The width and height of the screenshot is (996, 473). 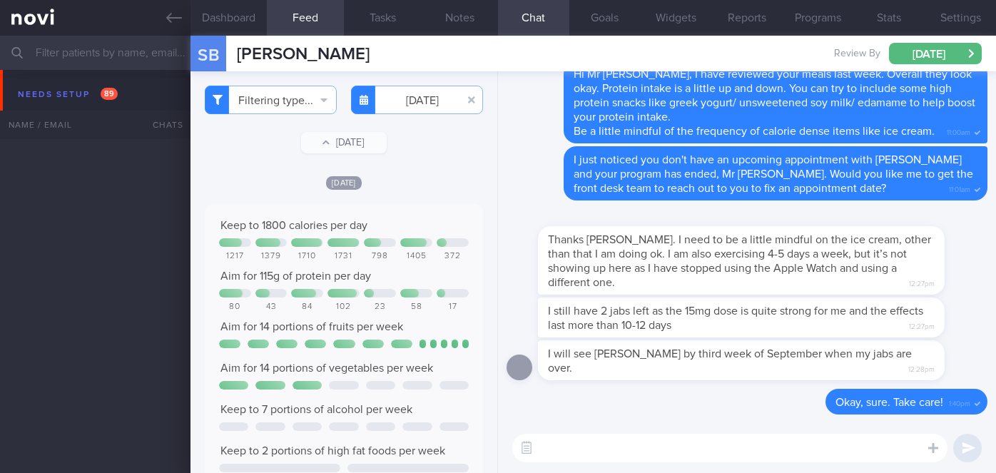 What do you see at coordinates (889, 402) in the screenshot?
I see `span: Okay, sure. Take care!` at bounding box center [889, 402].